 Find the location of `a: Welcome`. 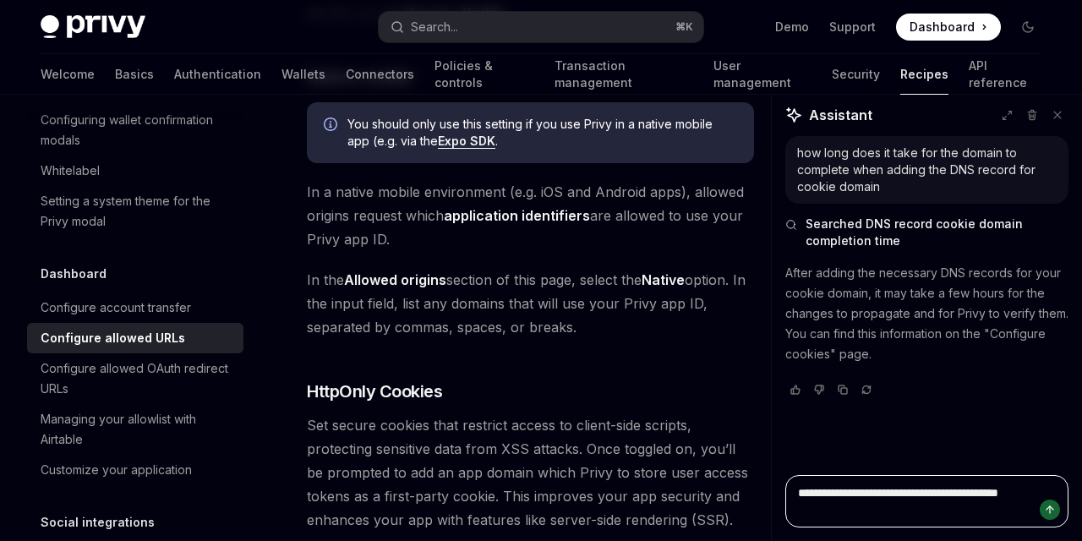

a: Welcome is located at coordinates (68, 74).